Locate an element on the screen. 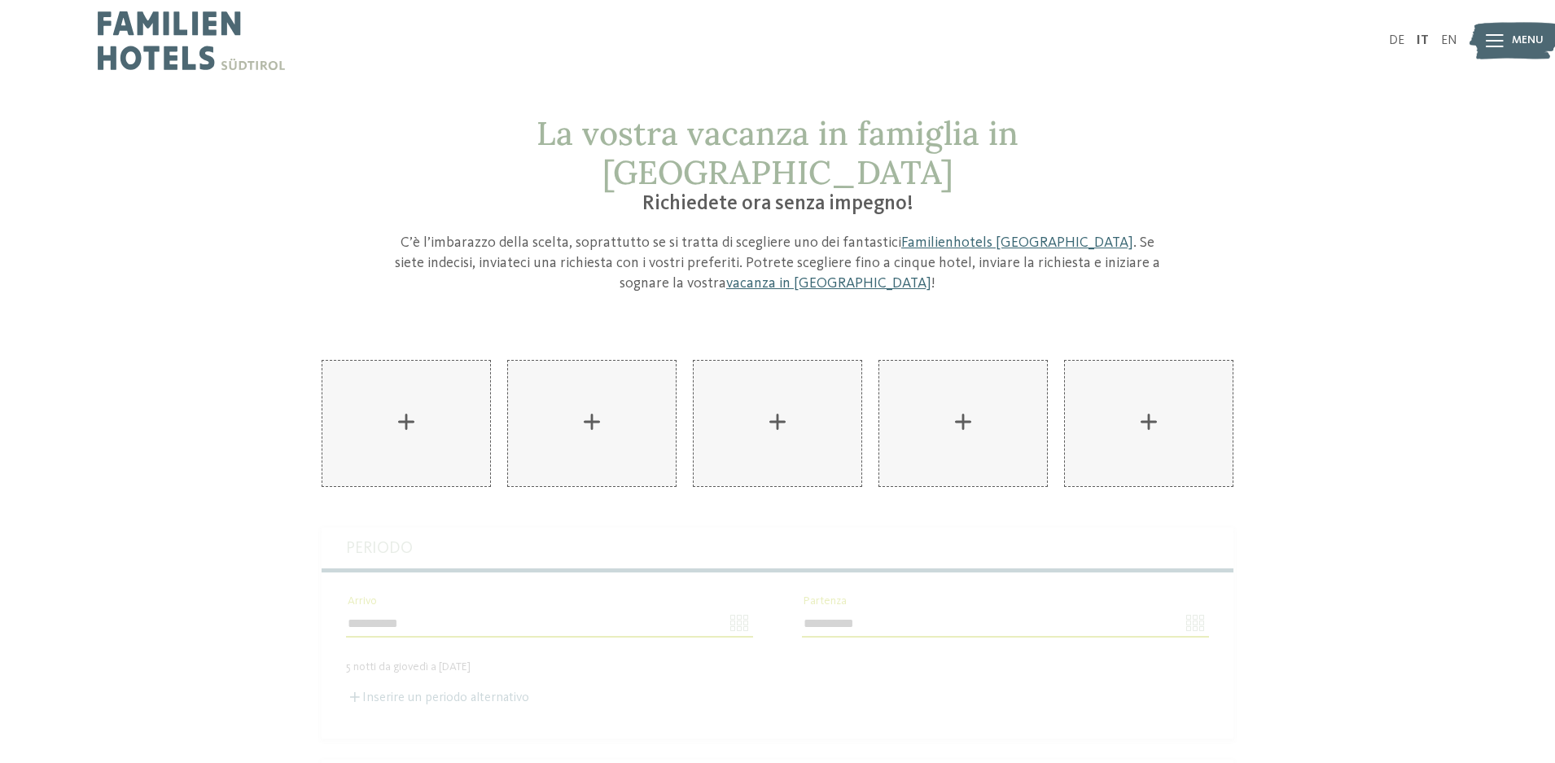  a: EN is located at coordinates (1449, 41).